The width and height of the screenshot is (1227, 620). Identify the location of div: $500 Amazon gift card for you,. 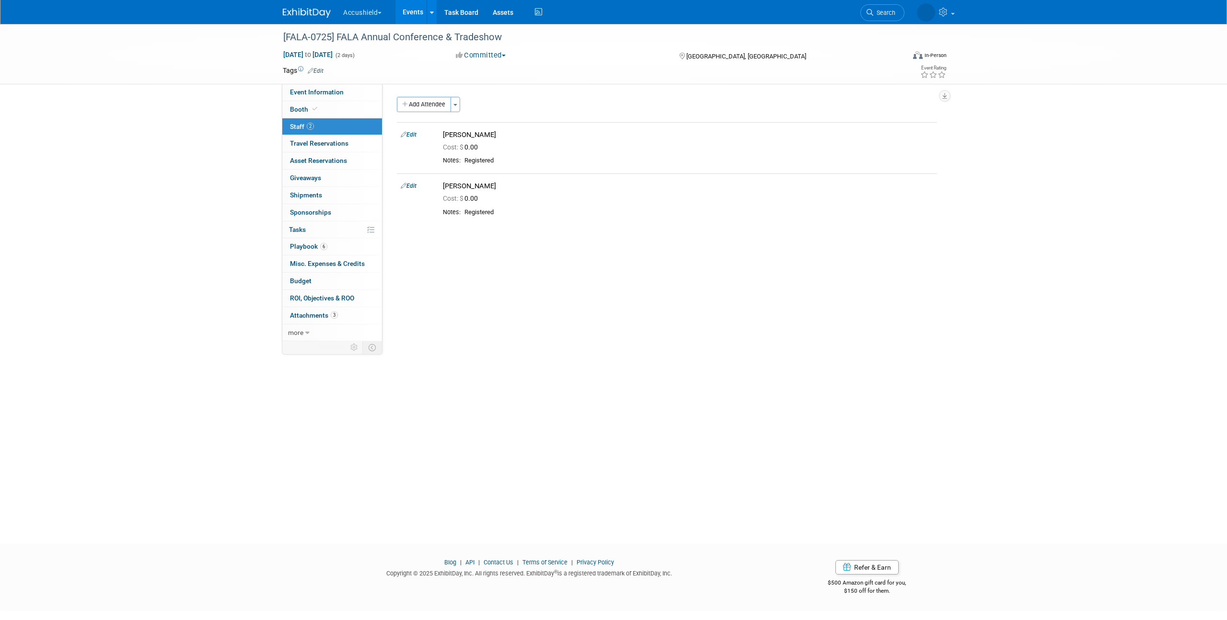
(867, 584).